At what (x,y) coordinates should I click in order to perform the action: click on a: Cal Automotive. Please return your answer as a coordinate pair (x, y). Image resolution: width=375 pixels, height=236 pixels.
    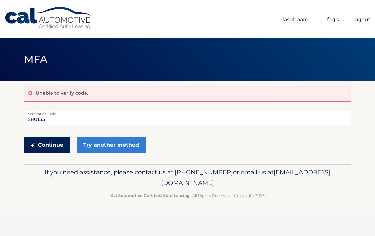
    Looking at the image, I should click on (49, 18).